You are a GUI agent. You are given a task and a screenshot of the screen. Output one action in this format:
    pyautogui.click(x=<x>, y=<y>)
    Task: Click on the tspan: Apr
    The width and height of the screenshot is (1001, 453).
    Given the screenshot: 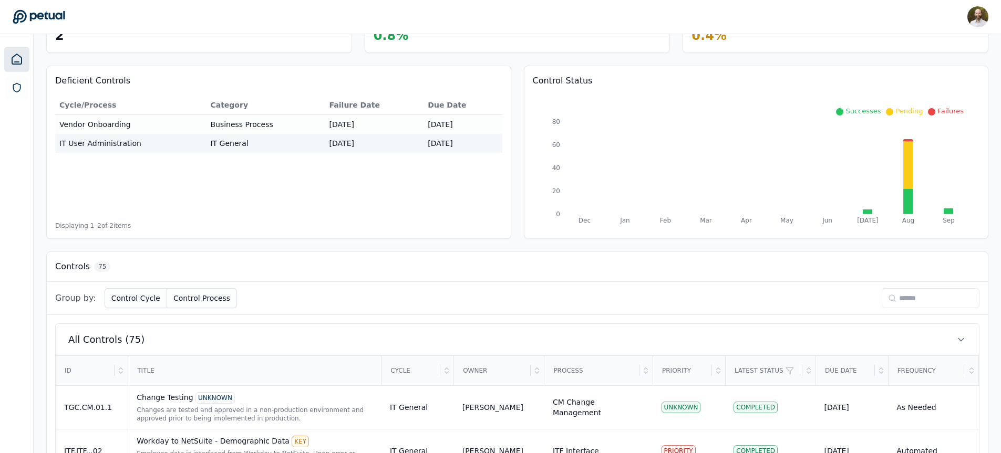 What is the action you would take?
    pyautogui.click(x=746, y=221)
    